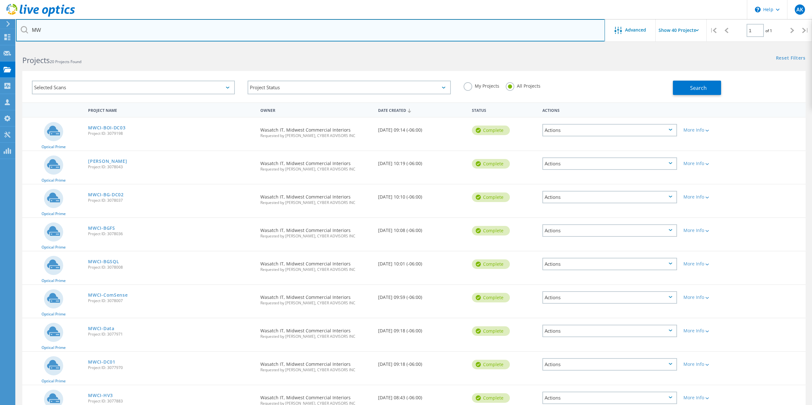  I want to click on a: MWCI-ComSense, so click(108, 295).